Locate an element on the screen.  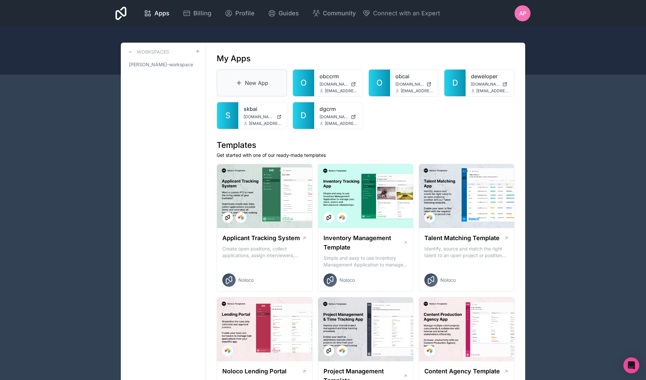
p: Identify, source and match the right talent to an open project or position with our Talent Matchi... is located at coordinates (467, 252).